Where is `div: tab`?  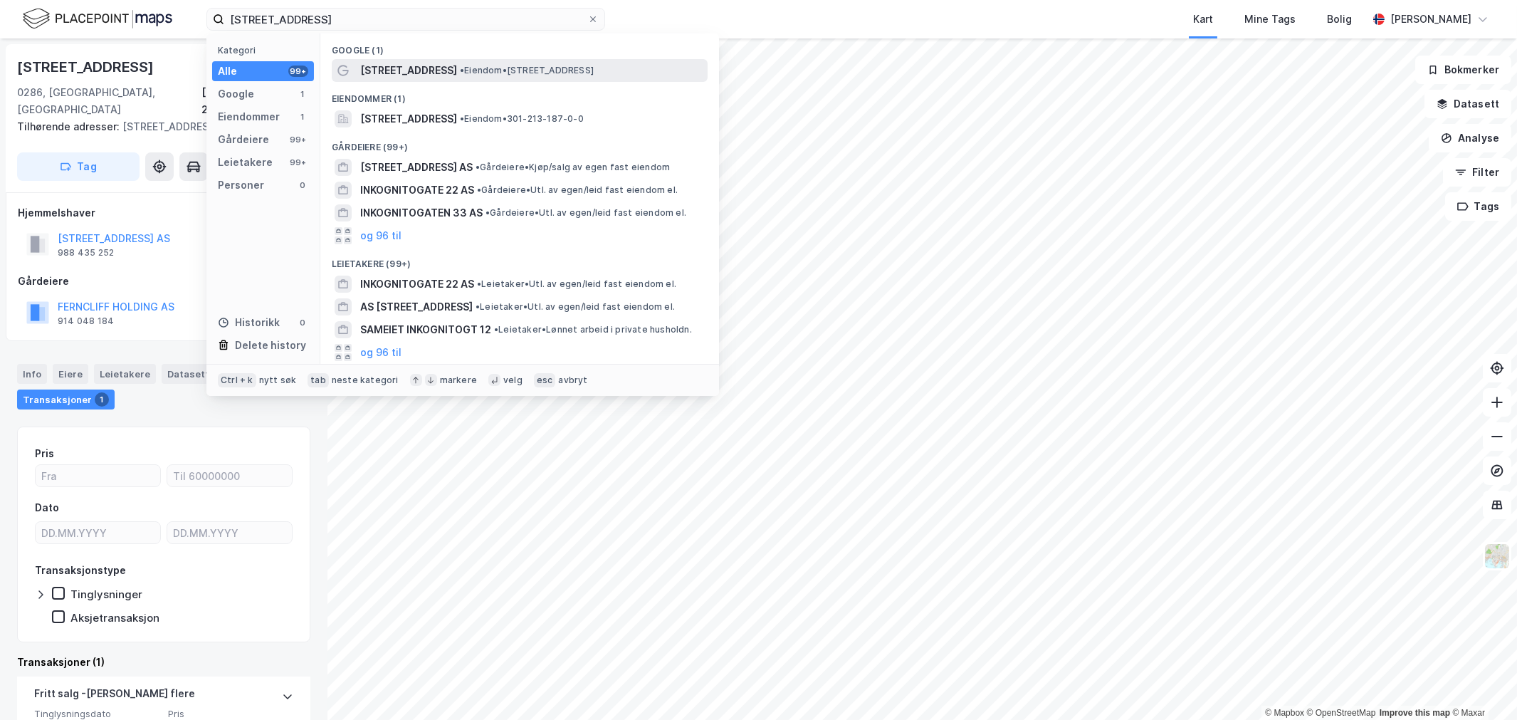 div: tab is located at coordinates (318, 380).